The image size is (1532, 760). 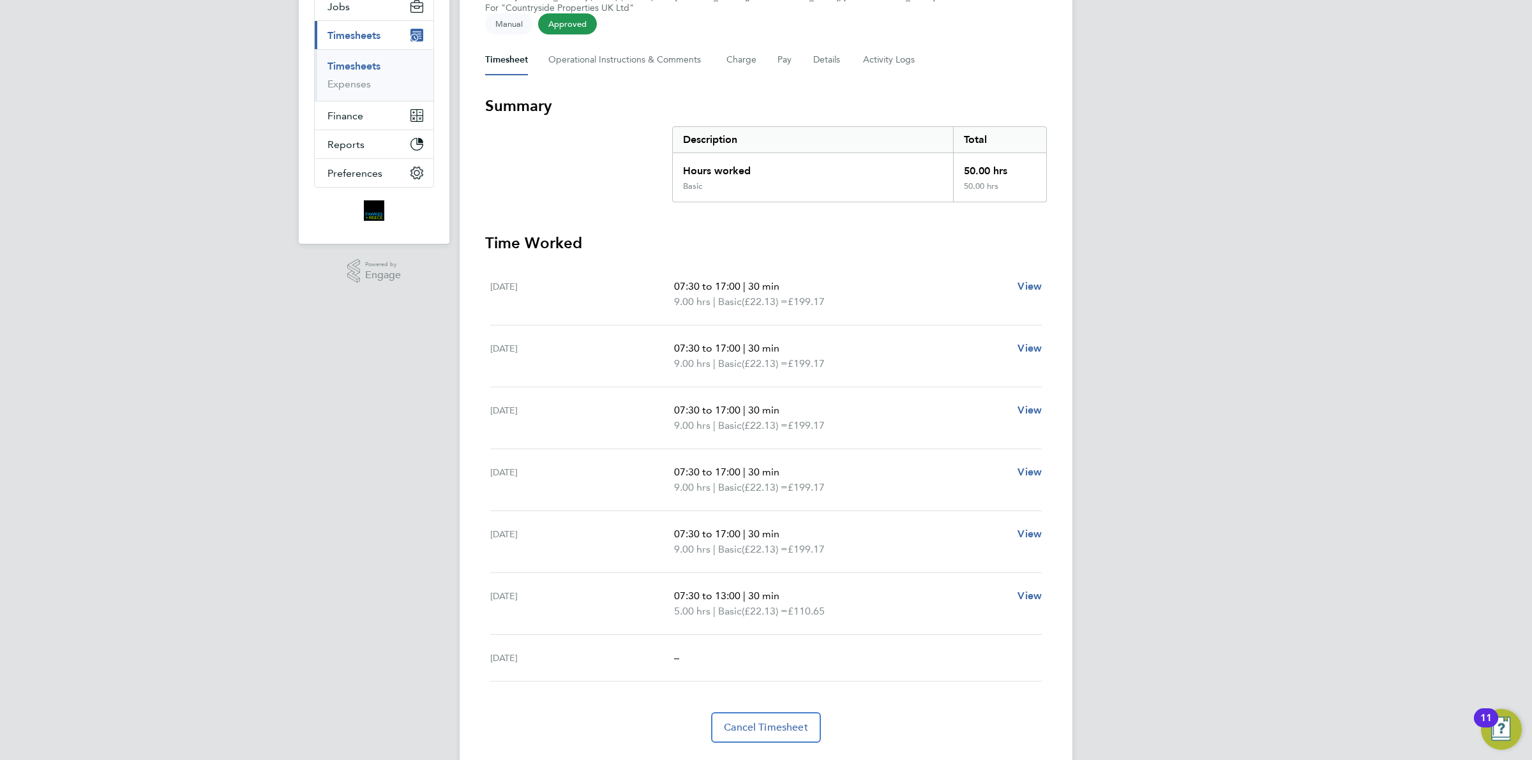 What do you see at coordinates (383, 275) in the screenshot?
I see `span: Engage` at bounding box center [383, 275].